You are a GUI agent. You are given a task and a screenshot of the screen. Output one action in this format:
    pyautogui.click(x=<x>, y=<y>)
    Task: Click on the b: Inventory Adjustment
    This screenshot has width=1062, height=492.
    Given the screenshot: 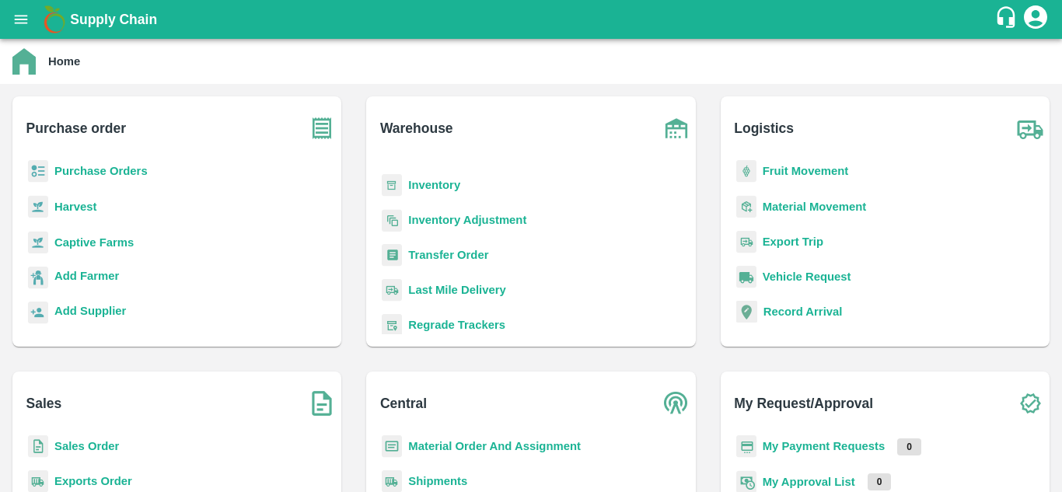 What is the action you would take?
    pyautogui.click(x=467, y=220)
    